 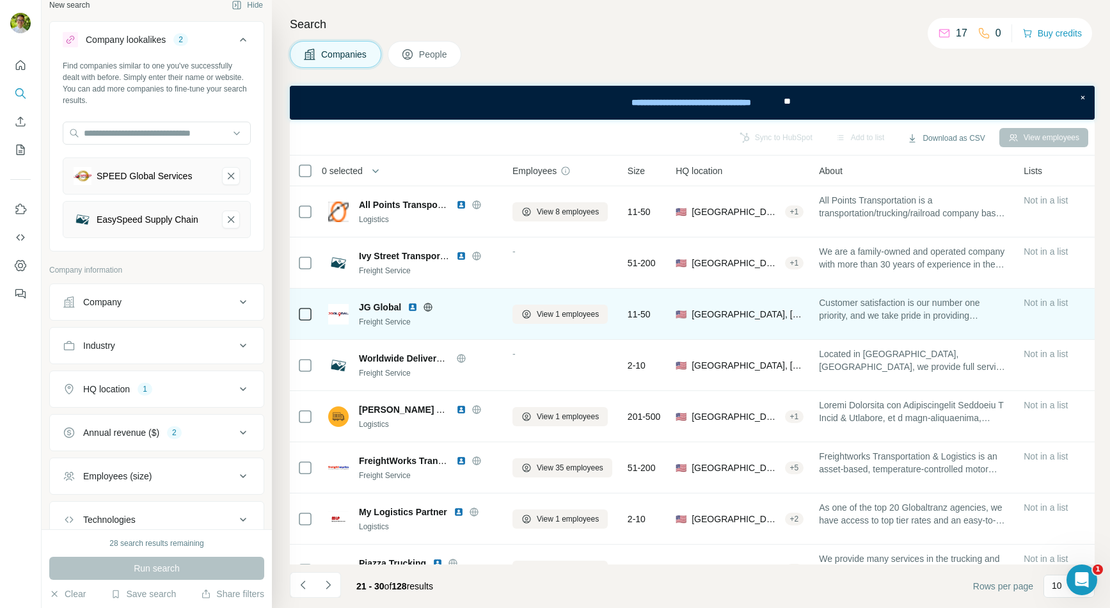 I want to click on div: Logistics, so click(x=428, y=424).